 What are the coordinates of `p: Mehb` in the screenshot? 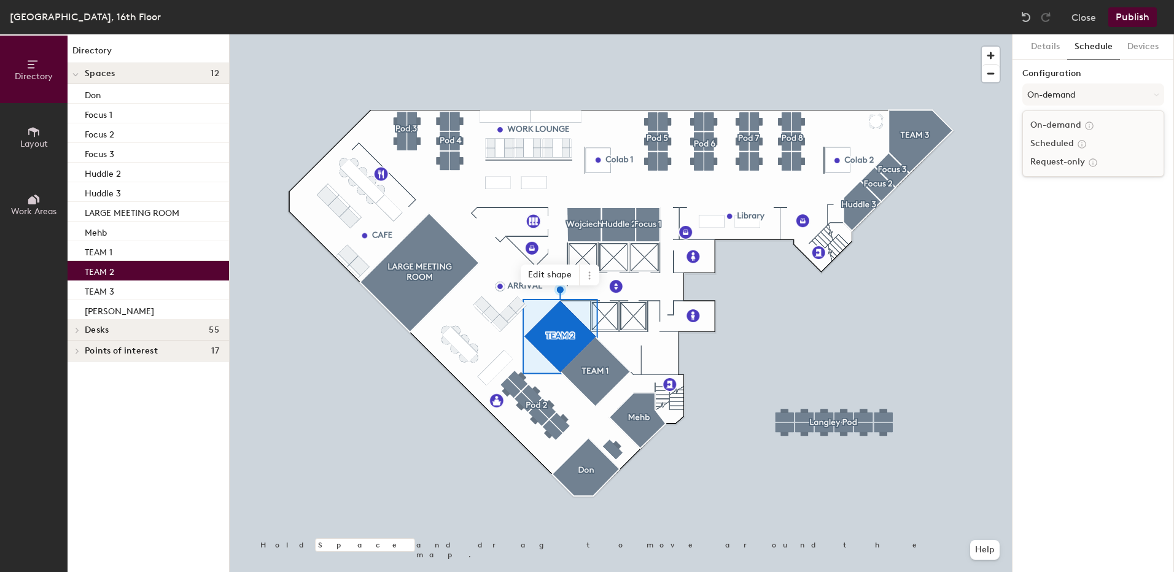 It's located at (96, 231).